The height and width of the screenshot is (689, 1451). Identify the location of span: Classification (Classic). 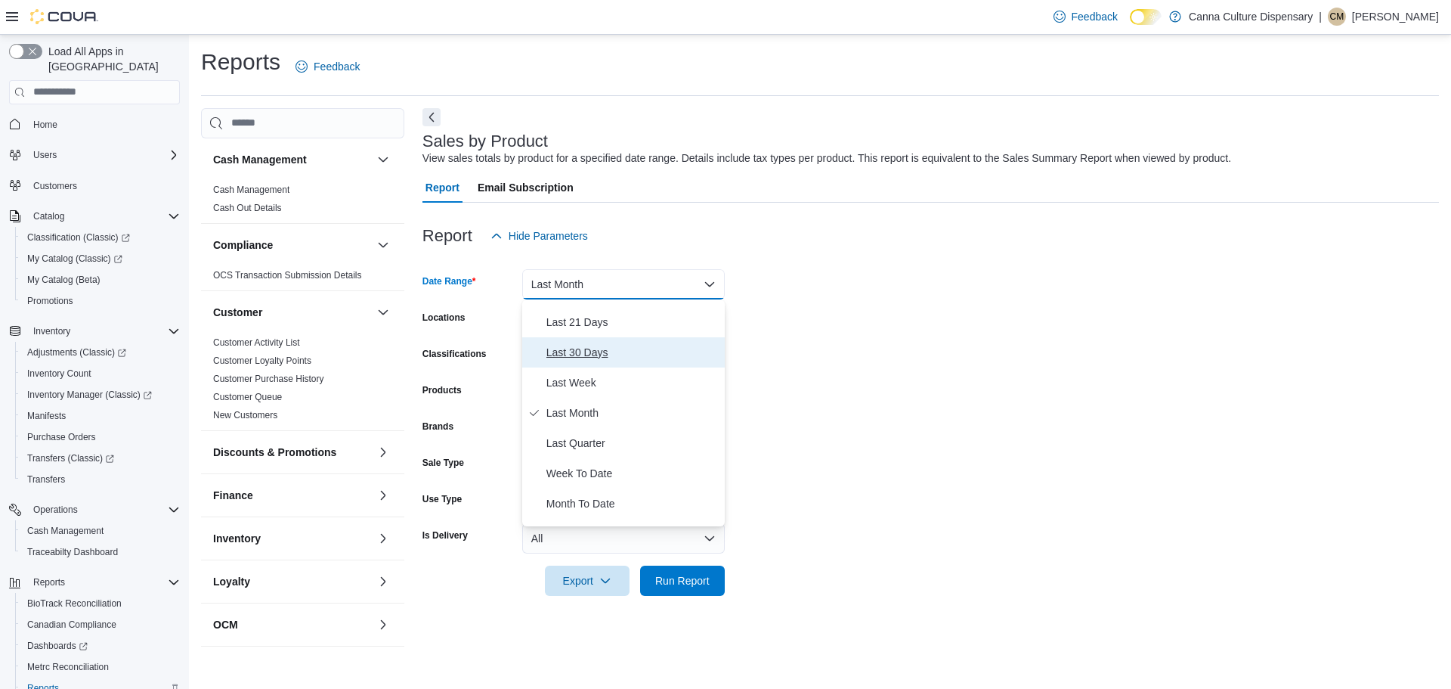
(79, 237).